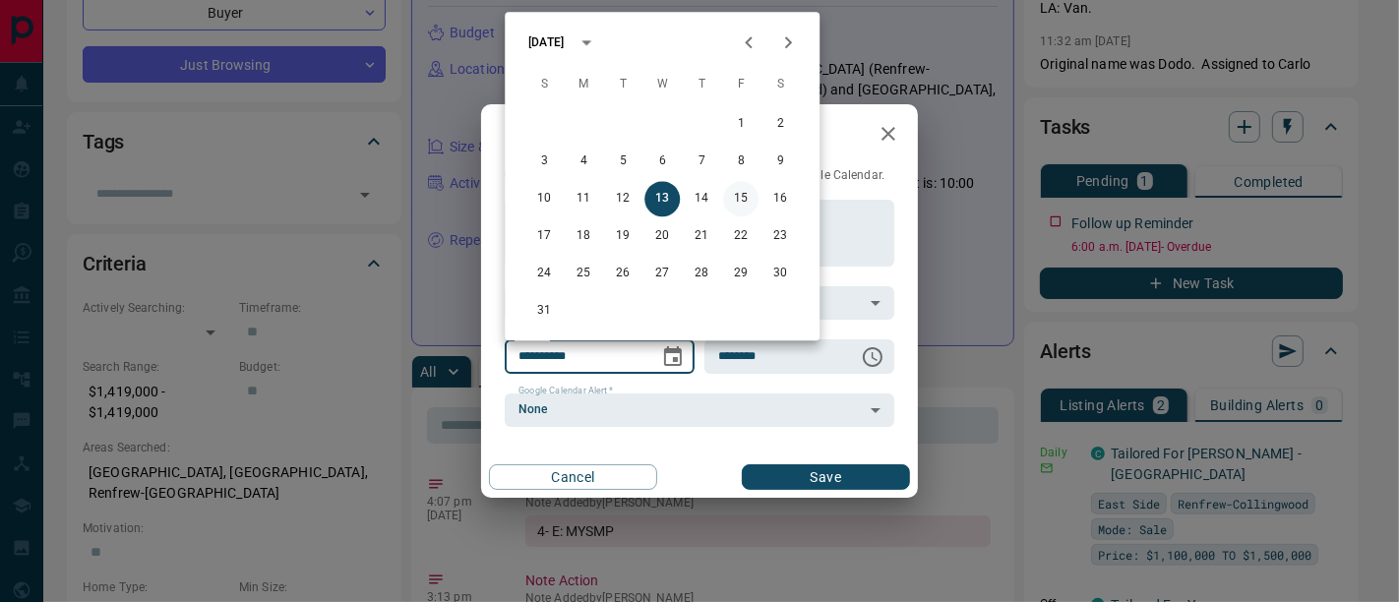 The width and height of the screenshot is (1399, 602). I want to click on span: Friday, so click(741, 85).